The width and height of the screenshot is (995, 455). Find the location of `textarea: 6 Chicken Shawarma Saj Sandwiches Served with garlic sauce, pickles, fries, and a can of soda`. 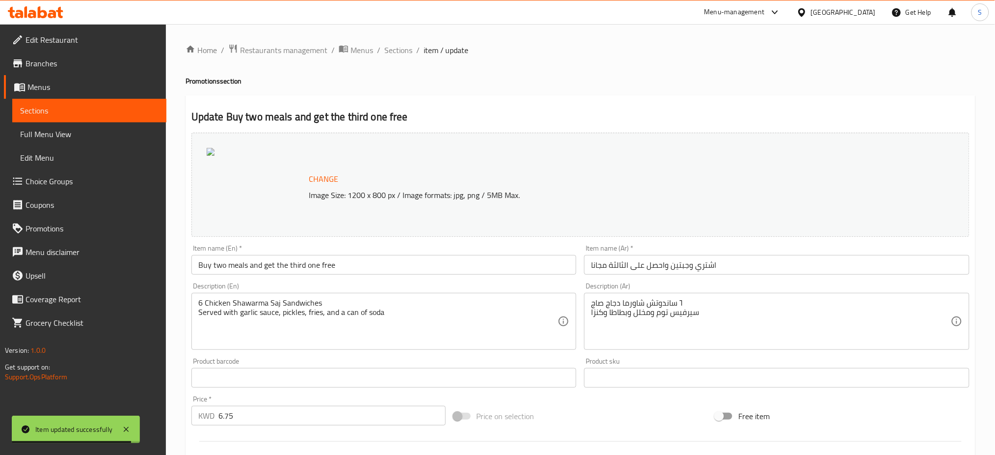

textarea: 6 Chicken Shawarma Saj Sandwiches Served with garlic sauce, pickles, fries, and a can of soda is located at coordinates (378, 321).